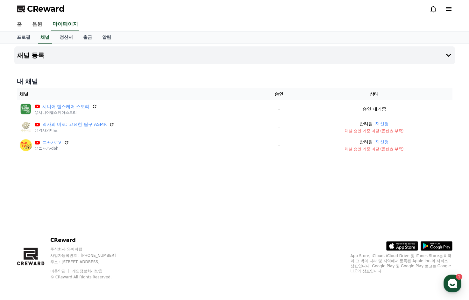  What do you see at coordinates (374, 94) in the screenshot?
I see `th: 상태` at bounding box center [374, 94].